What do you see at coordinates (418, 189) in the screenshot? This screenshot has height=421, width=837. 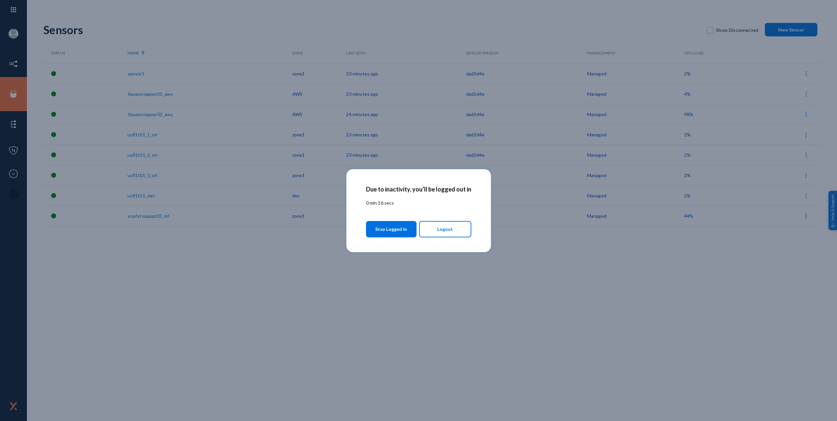 I see `h2: Due to inactivity, you’ll be logged out in` at bounding box center [418, 189].